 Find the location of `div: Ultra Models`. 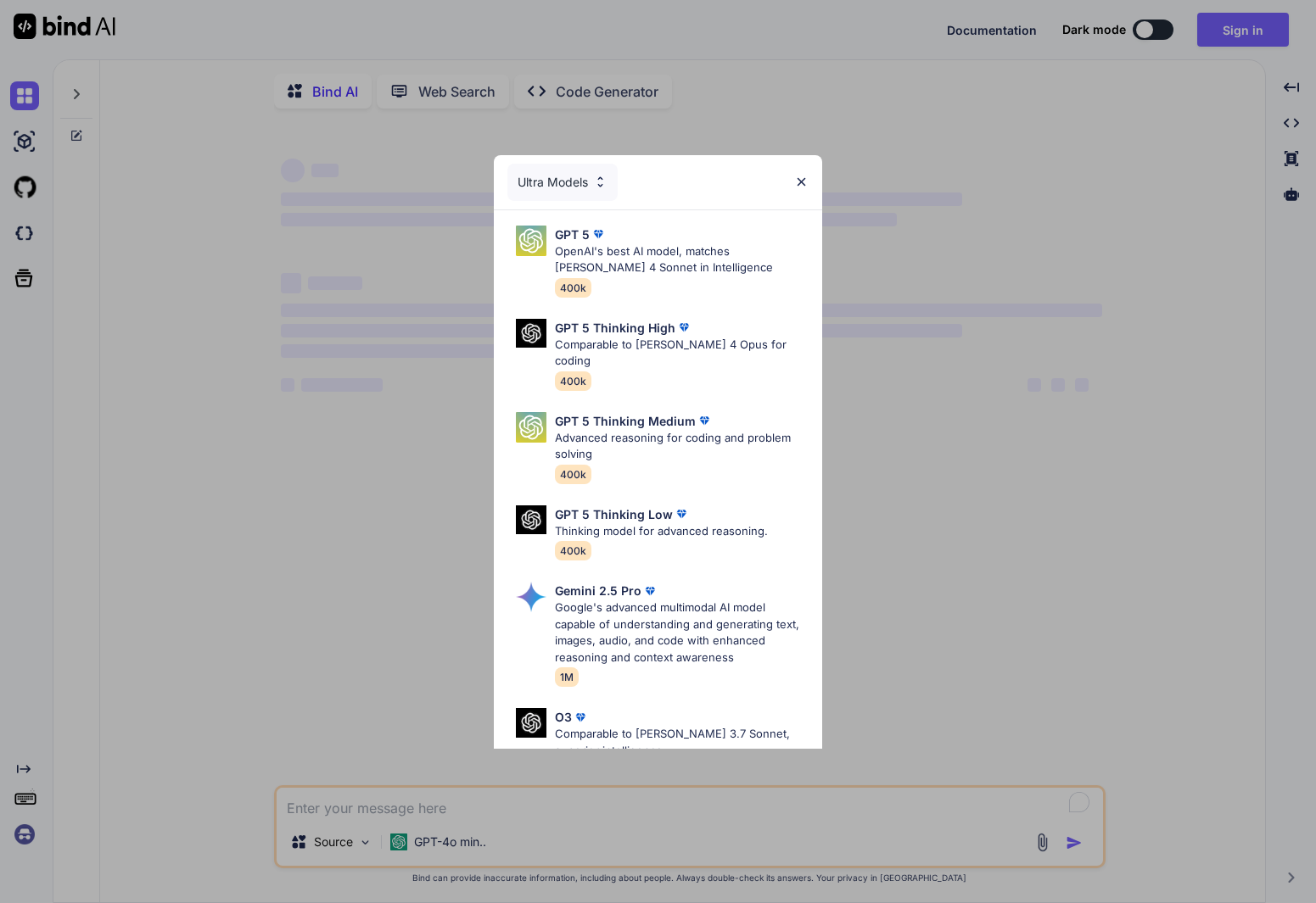

div: Ultra Models is located at coordinates (563, 182).